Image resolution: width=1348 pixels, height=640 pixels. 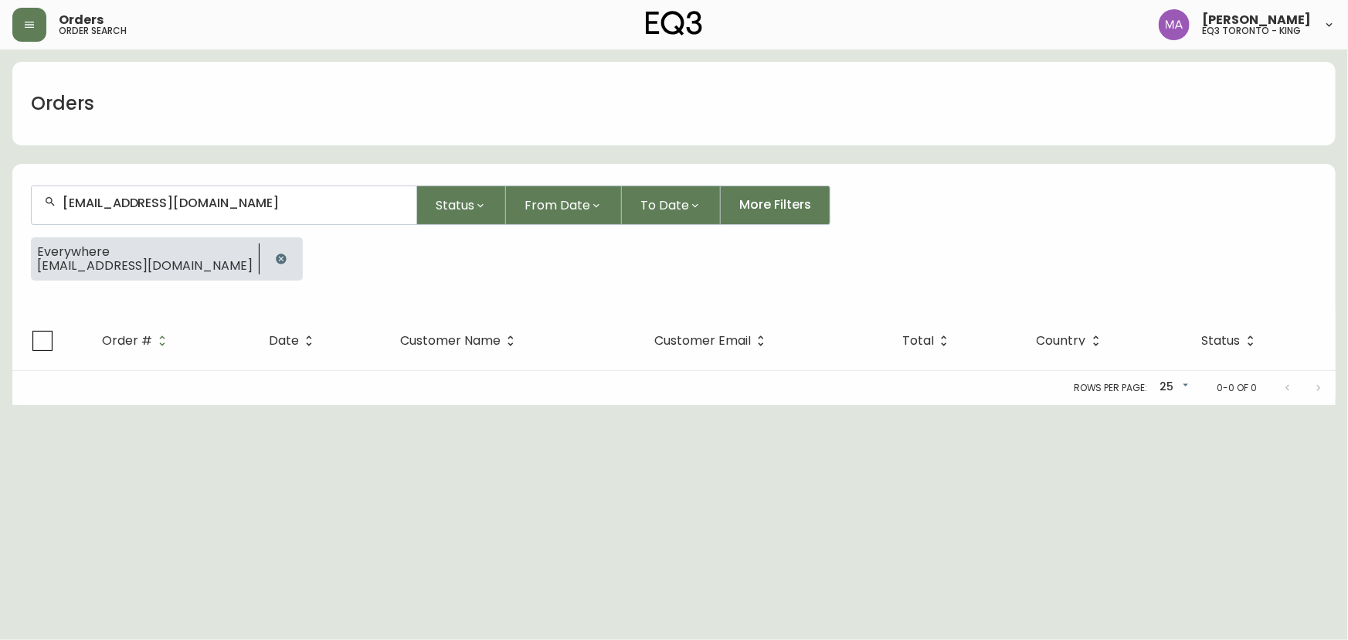 I want to click on p: 0-0 of 0, so click(x=1237, y=388).